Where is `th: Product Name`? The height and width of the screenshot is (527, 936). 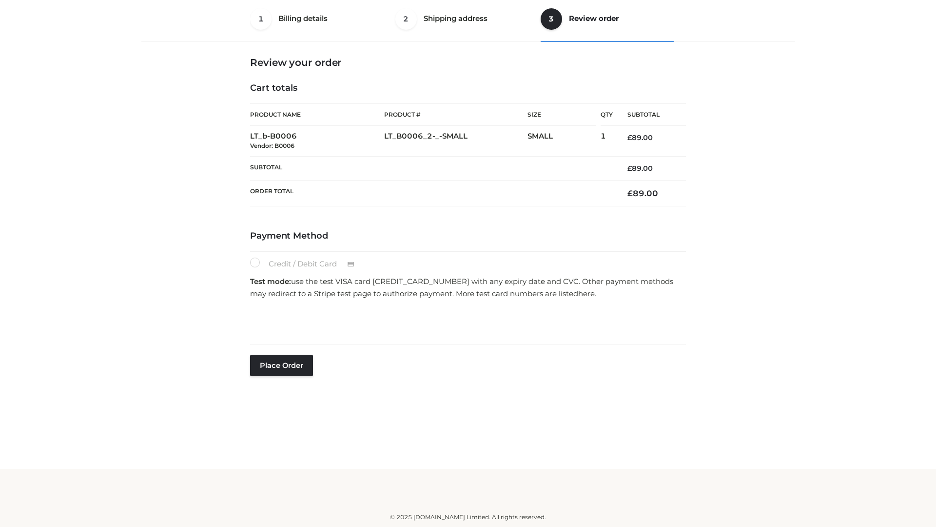 th: Product Name is located at coordinates (317, 115).